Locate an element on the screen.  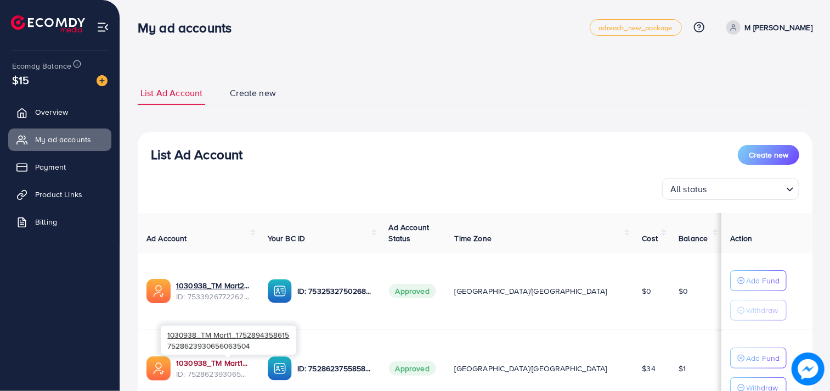
span: List Ad Account is located at coordinates (171, 93).